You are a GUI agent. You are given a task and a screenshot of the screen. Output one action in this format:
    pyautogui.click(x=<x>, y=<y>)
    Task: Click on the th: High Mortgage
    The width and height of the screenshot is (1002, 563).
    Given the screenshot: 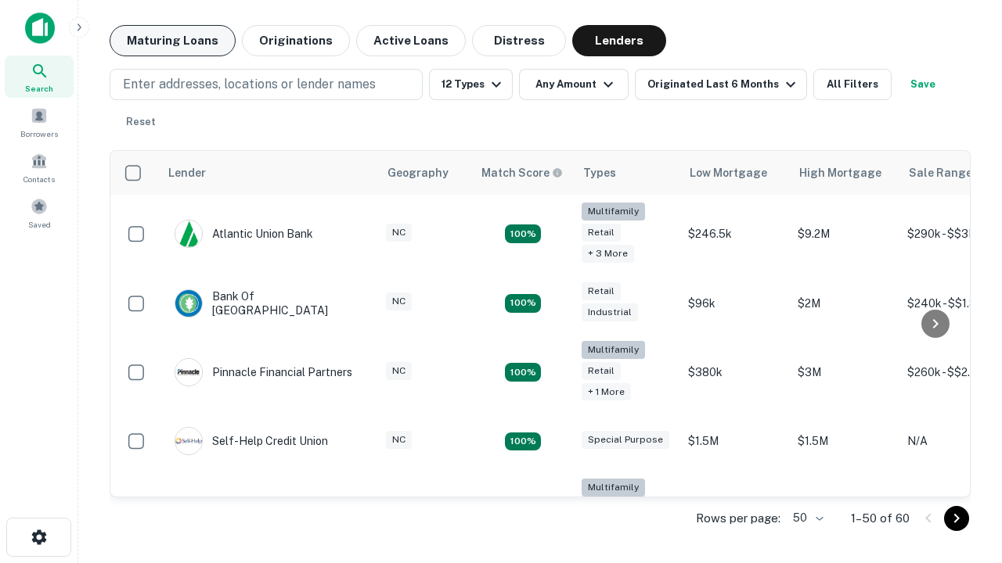 What is the action you would take?
    pyautogui.click(x=844, y=173)
    